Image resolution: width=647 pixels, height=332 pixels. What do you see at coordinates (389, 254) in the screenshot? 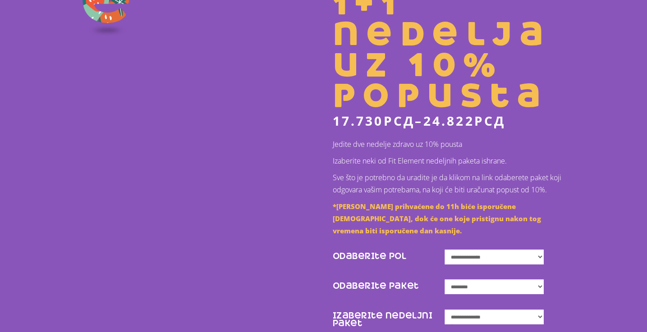
I see `label: Odaberite Pol` at bounding box center [389, 254].